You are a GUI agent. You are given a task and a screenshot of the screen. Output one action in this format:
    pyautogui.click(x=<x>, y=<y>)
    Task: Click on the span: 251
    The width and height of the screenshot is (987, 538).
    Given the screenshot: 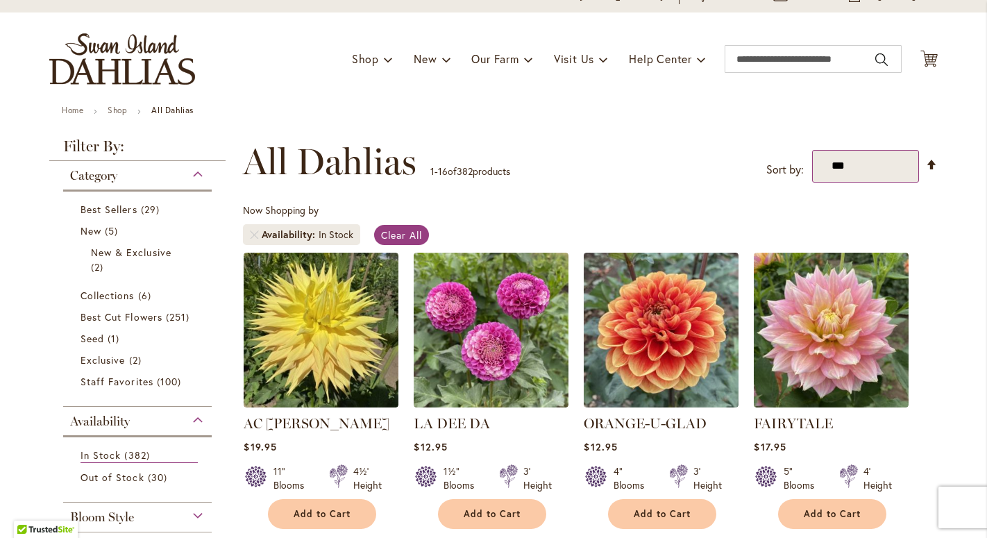 What is the action you would take?
    pyautogui.click(x=179, y=317)
    